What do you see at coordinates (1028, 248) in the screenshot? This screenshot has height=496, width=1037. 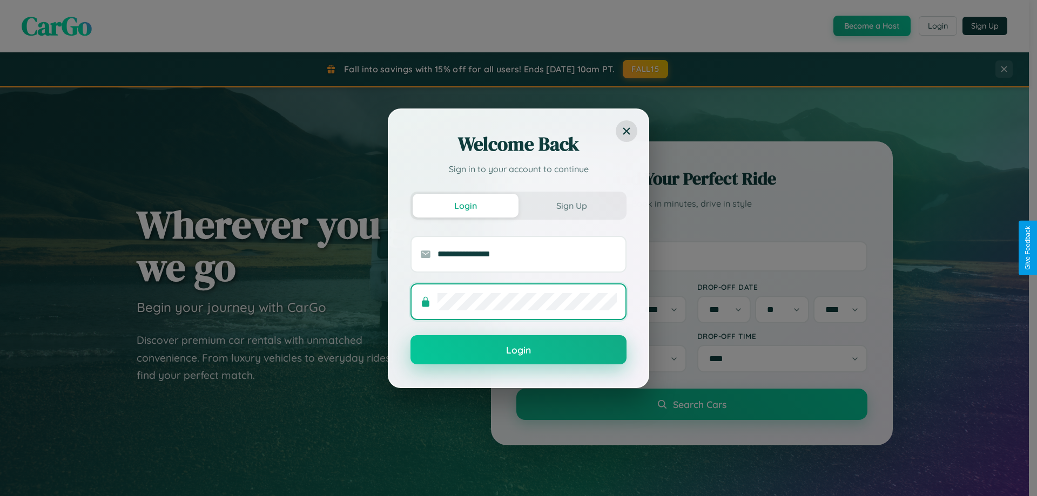 I see `div: Give Feedback` at bounding box center [1028, 248].